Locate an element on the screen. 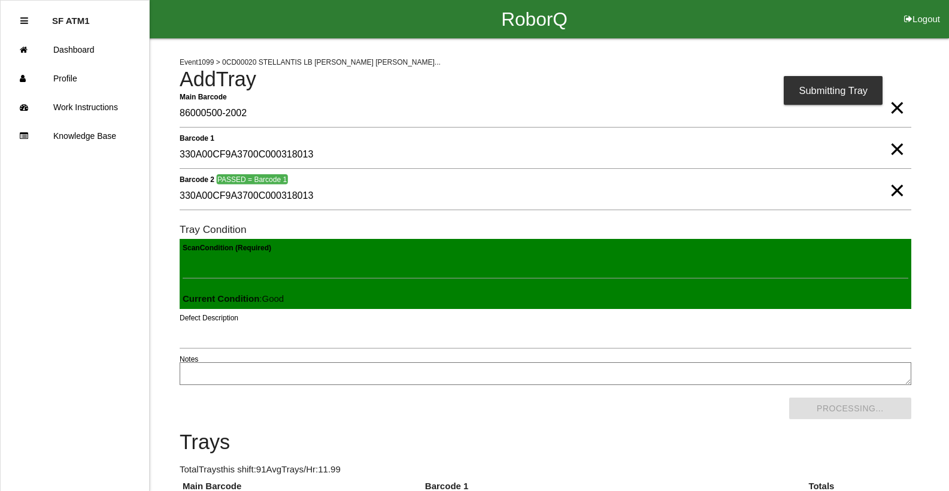  p: SF ATM1 is located at coordinates (71, 16).